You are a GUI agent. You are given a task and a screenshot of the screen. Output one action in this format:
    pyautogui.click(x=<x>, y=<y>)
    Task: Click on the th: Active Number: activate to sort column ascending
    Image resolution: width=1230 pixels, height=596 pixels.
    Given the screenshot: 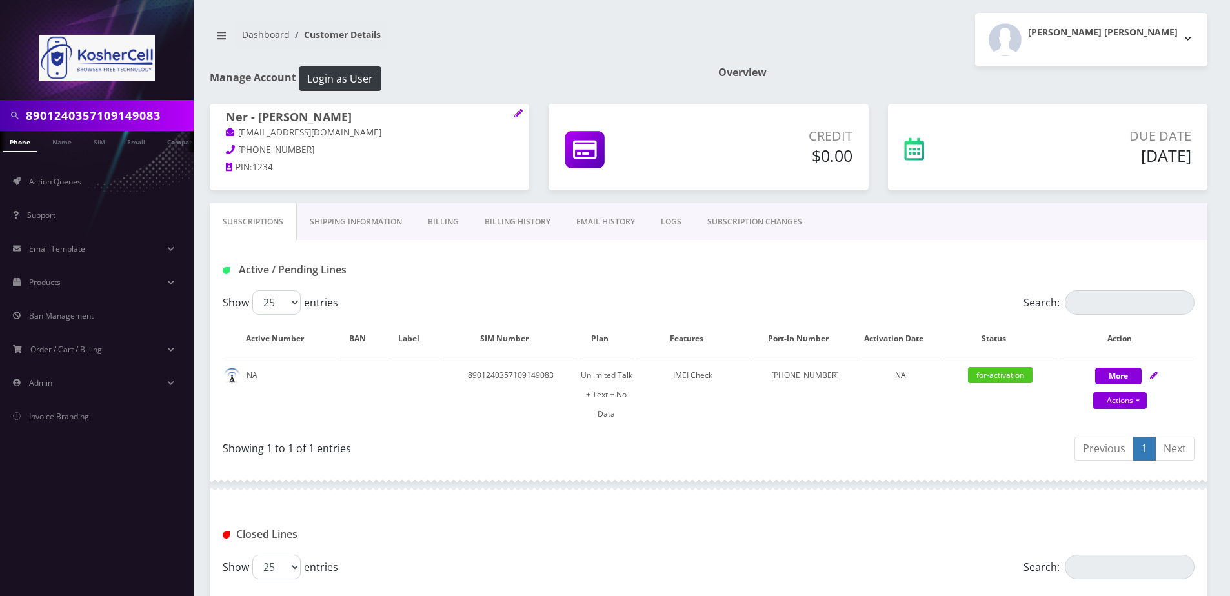 What is the action you would take?
    pyautogui.click(x=281, y=339)
    